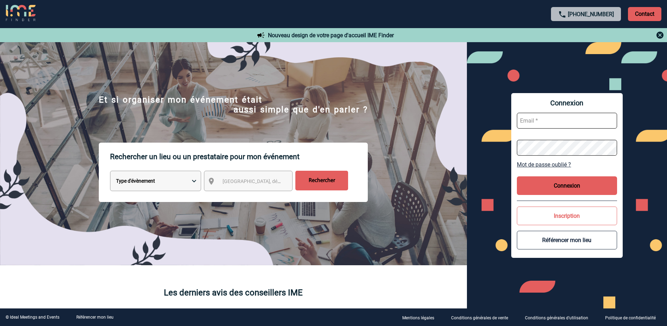  What do you see at coordinates (322, 181) in the screenshot?
I see `input: Rechercher` at bounding box center [322, 181].